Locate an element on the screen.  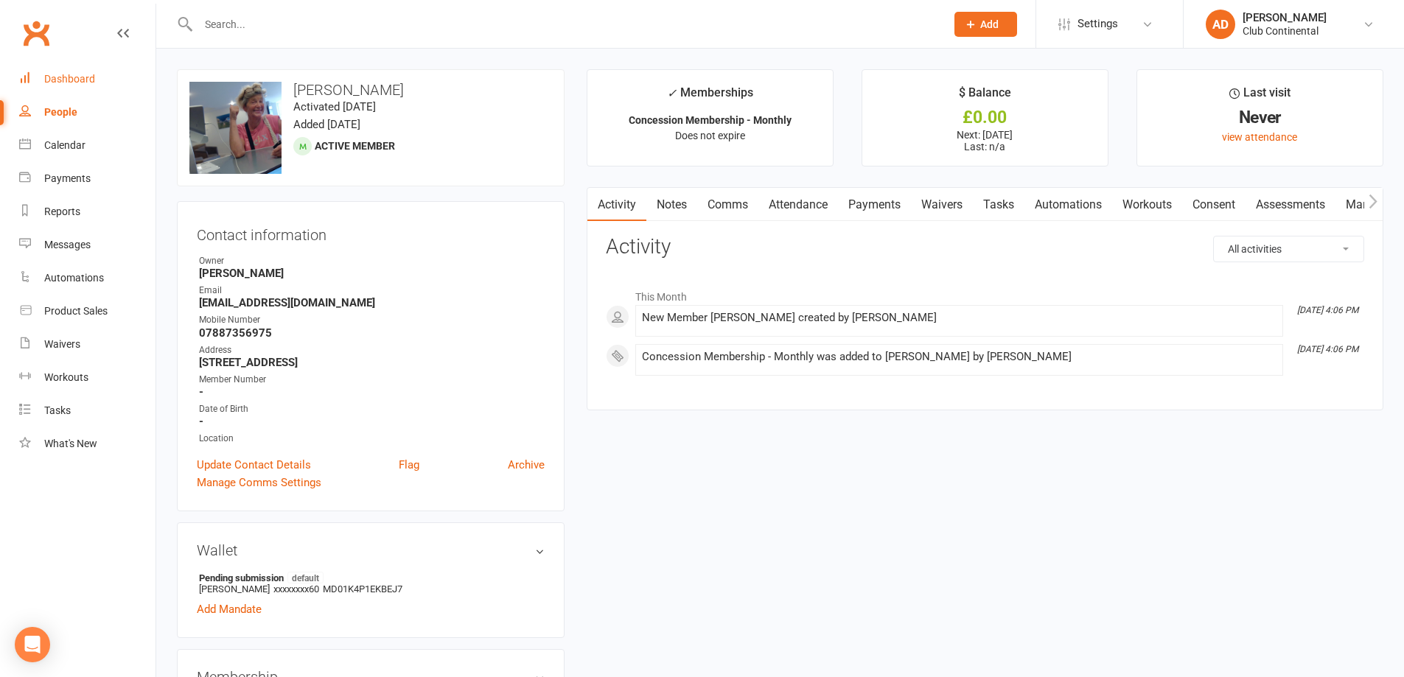
a: People is located at coordinates (87, 112).